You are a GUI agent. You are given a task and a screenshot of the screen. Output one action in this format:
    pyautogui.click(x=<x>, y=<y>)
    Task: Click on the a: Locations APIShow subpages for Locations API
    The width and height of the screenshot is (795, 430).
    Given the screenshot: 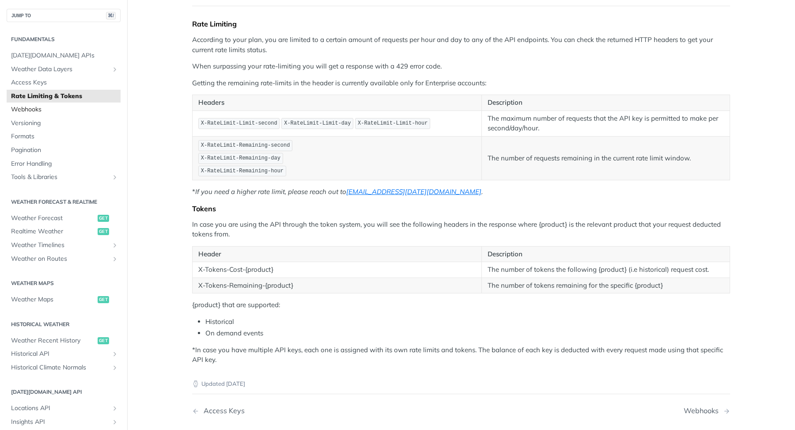 What is the action you would take?
    pyautogui.click(x=64, y=408)
    